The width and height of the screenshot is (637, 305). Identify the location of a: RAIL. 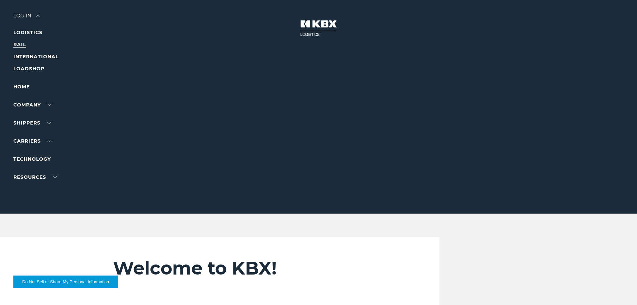
(20, 44).